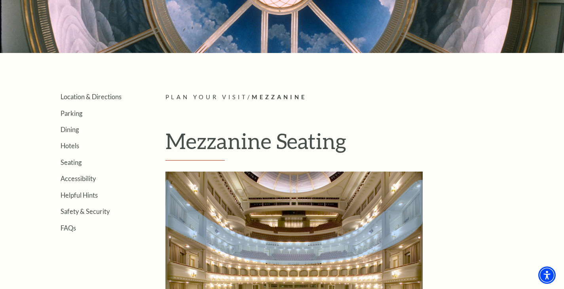 The width and height of the screenshot is (564, 289). Describe the element at coordinates (547, 275) in the screenshot. I see `div: Accessibility Menu` at that location.